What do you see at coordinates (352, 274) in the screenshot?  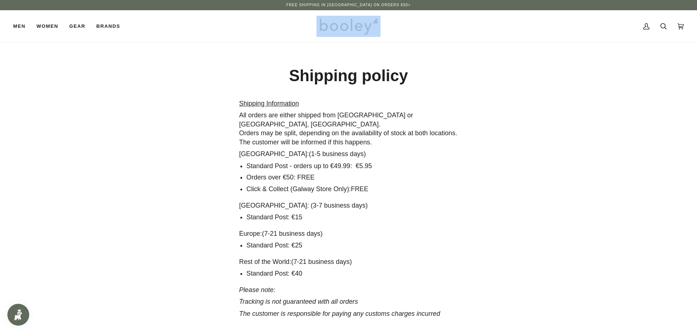 I see `li: Standard Post: €40` at bounding box center [352, 274].